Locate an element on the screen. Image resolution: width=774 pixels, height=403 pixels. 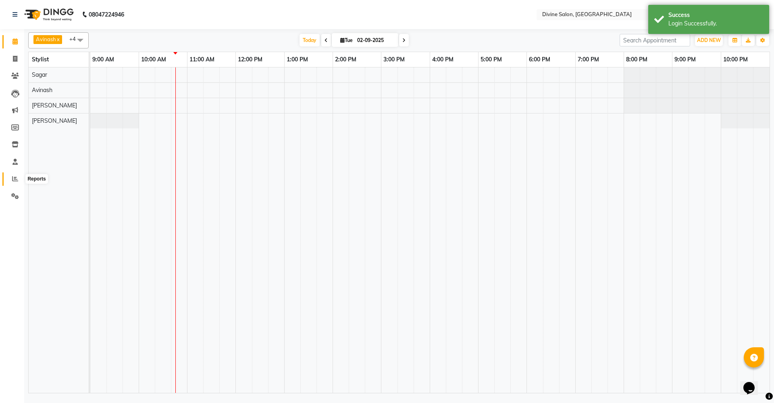
img: logo is located at coordinates (48, 15).